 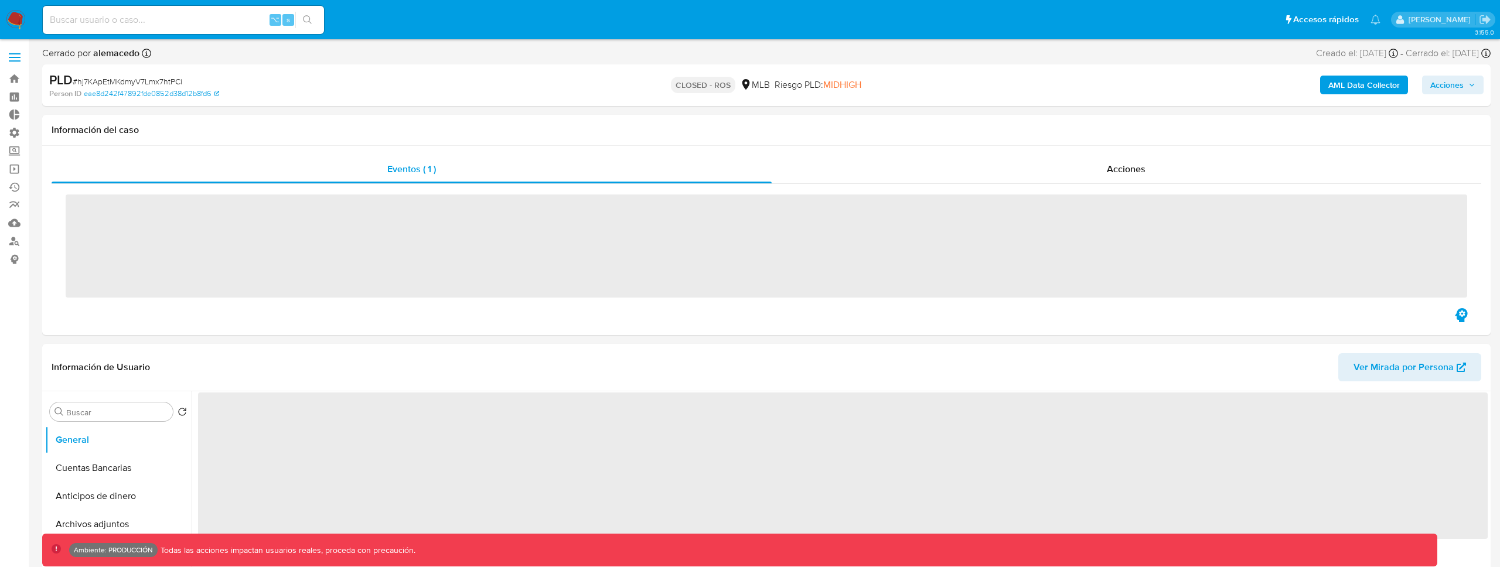 What do you see at coordinates (65, 94) in the screenshot?
I see `b: Person ID` at bounding box center [65, 94].